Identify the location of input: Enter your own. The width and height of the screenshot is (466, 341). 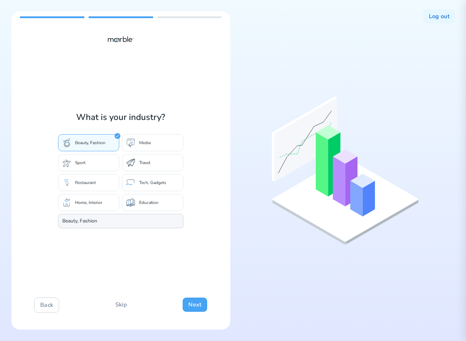
(121, 221).